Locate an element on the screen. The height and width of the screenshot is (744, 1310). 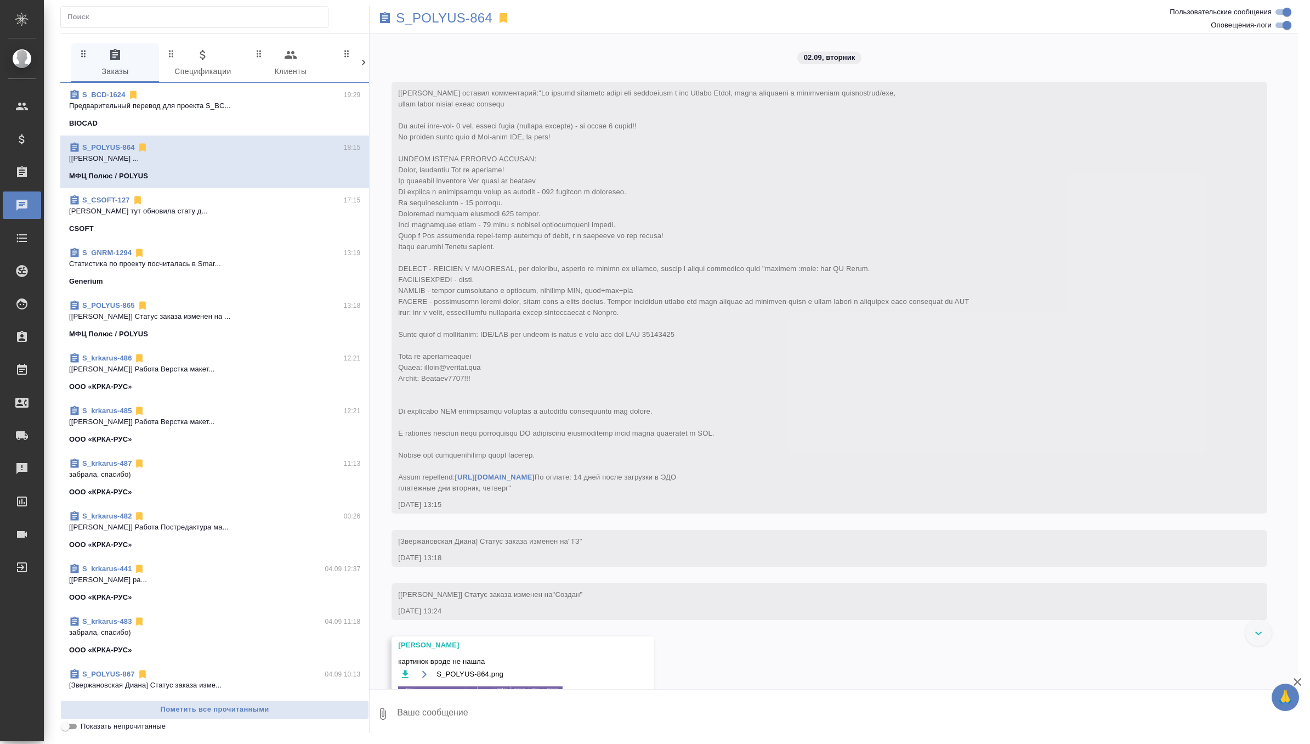
a: S_krkarus-483 is located at coordinates (107, 621).